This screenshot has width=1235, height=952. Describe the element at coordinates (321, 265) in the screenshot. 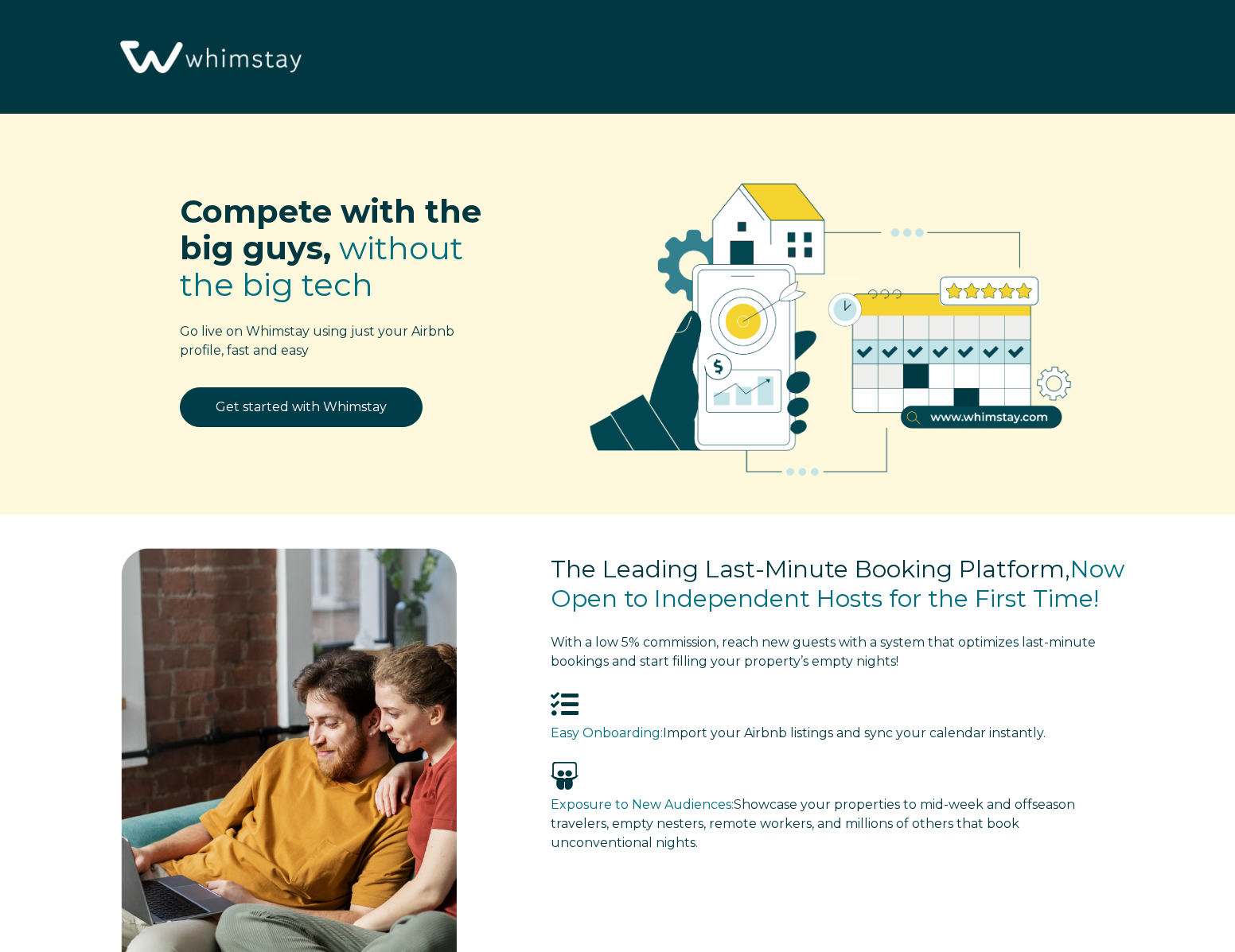

I see `span: without the big tech` at that location.